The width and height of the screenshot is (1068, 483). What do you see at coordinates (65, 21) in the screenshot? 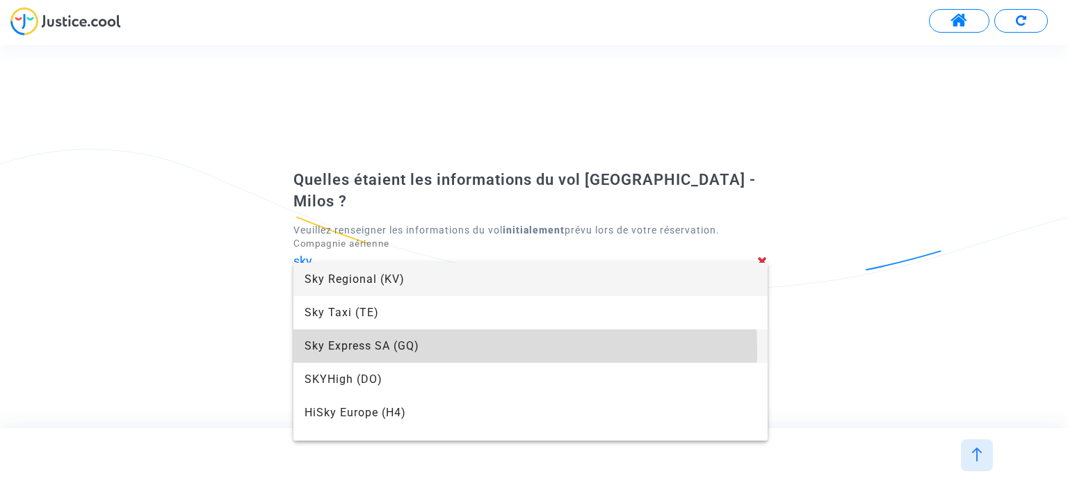
I see `img: jc-logo.svg` at bounding box center [65, 21].